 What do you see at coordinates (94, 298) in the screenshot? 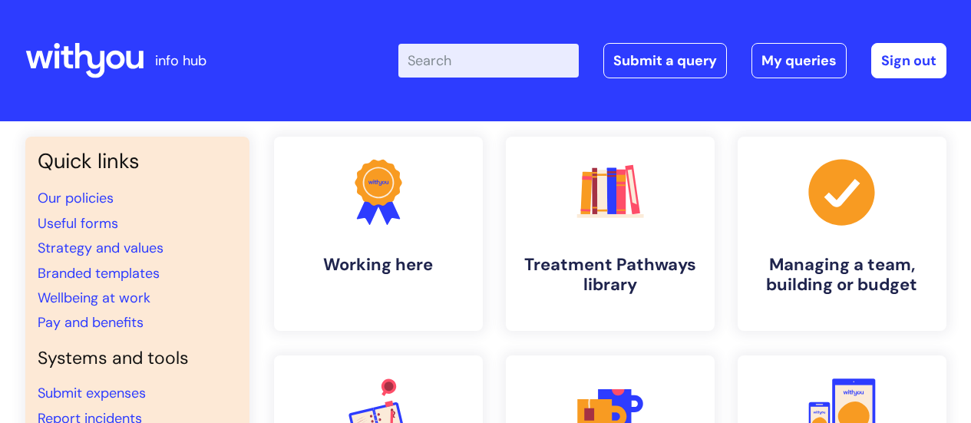
I see `a: Wellbeing at work` at bounding box center [94, 298].